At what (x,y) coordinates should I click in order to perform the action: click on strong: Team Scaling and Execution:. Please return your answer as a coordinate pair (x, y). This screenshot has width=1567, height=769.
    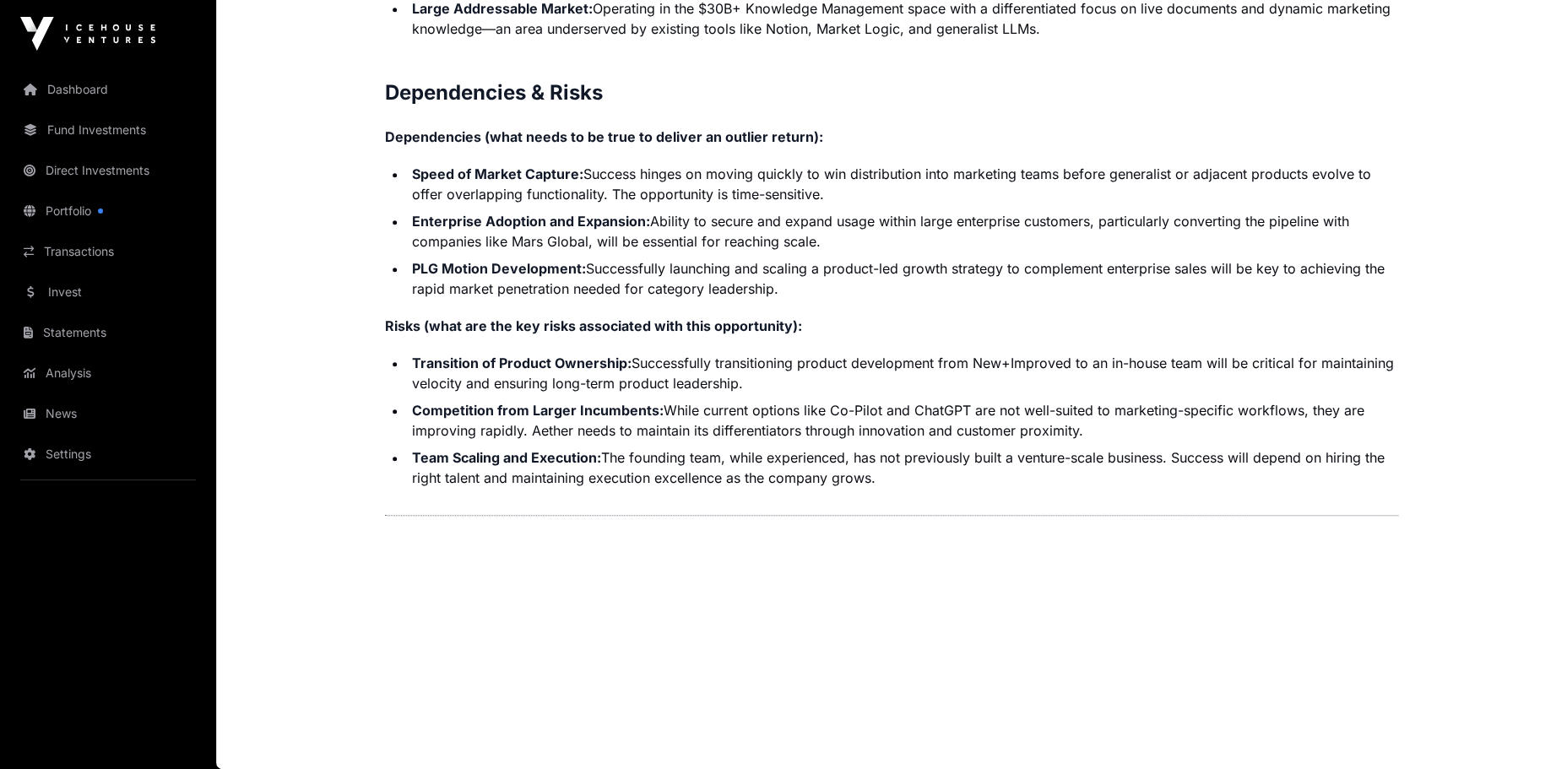
    Looking at the image, I should click on (507, 458).